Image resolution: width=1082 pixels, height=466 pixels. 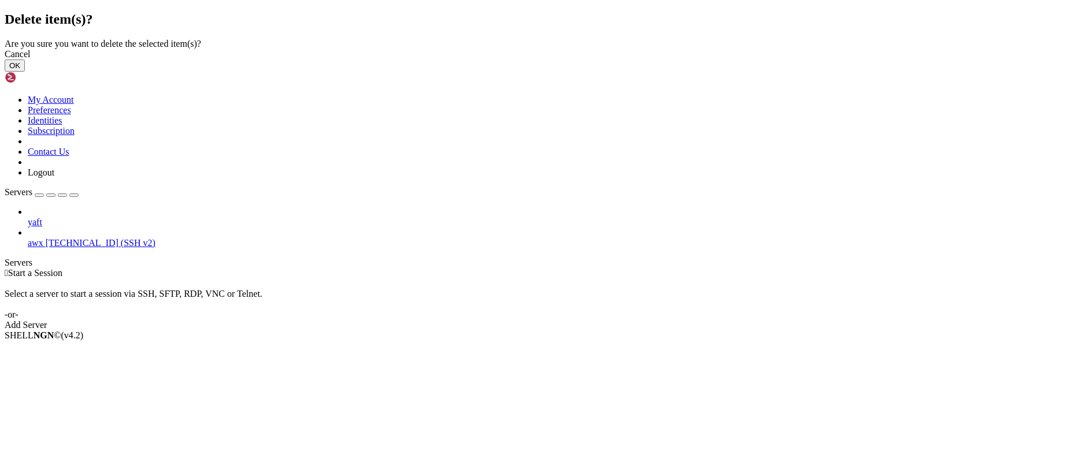 What do you see at coordinates (18, 192) in the screenshot?
I see `span: Servers` at bounding box center [18, 192].